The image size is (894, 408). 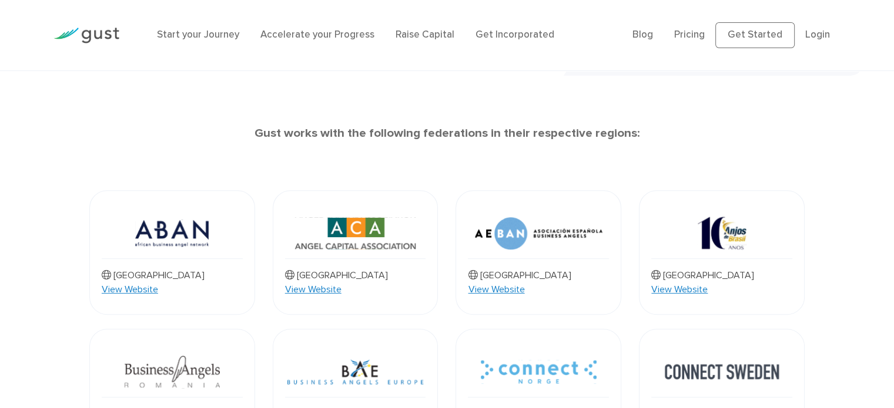 I want to click on a: Accelerate your Progress, so click(x=317, y=35).